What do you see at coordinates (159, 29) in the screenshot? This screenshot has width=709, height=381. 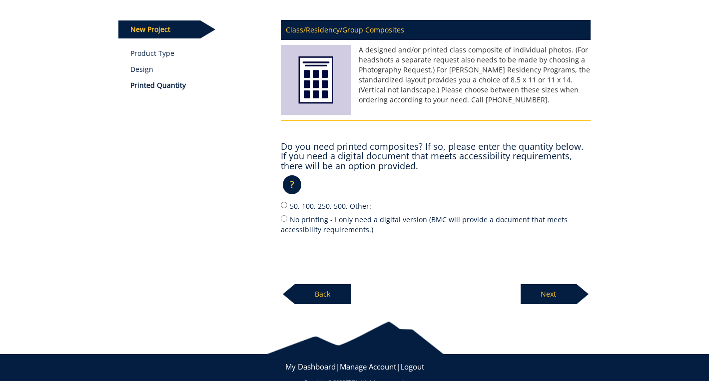 I see `p: New Project` at bounding box center [159, 29].